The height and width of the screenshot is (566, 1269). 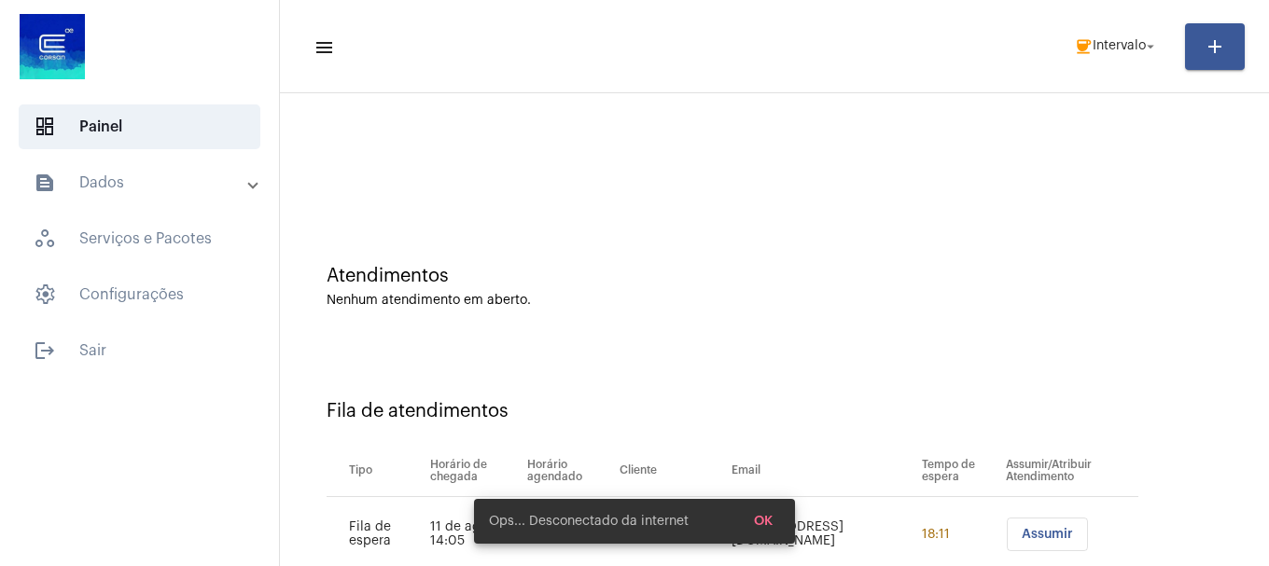 I want to click on mat-icon: add, so click(x=1214, y=47).